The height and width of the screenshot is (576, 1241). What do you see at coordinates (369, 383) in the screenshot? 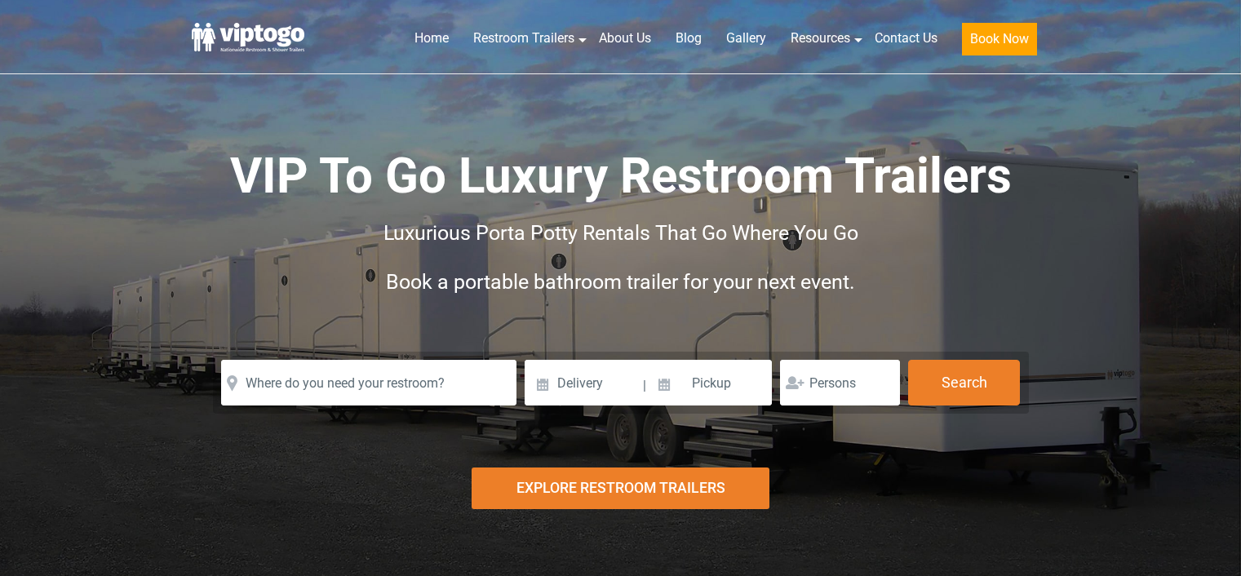
I see `input: Where do you need your restroom?` at bounding box center [369, 383].